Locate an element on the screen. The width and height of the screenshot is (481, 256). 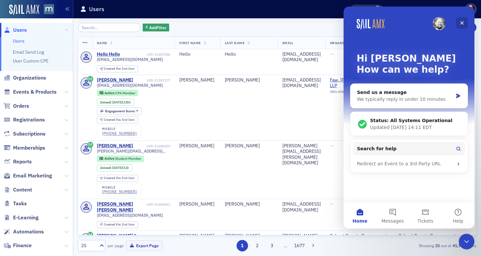
a: Active CPA Member is located at coordinates (117, 93).